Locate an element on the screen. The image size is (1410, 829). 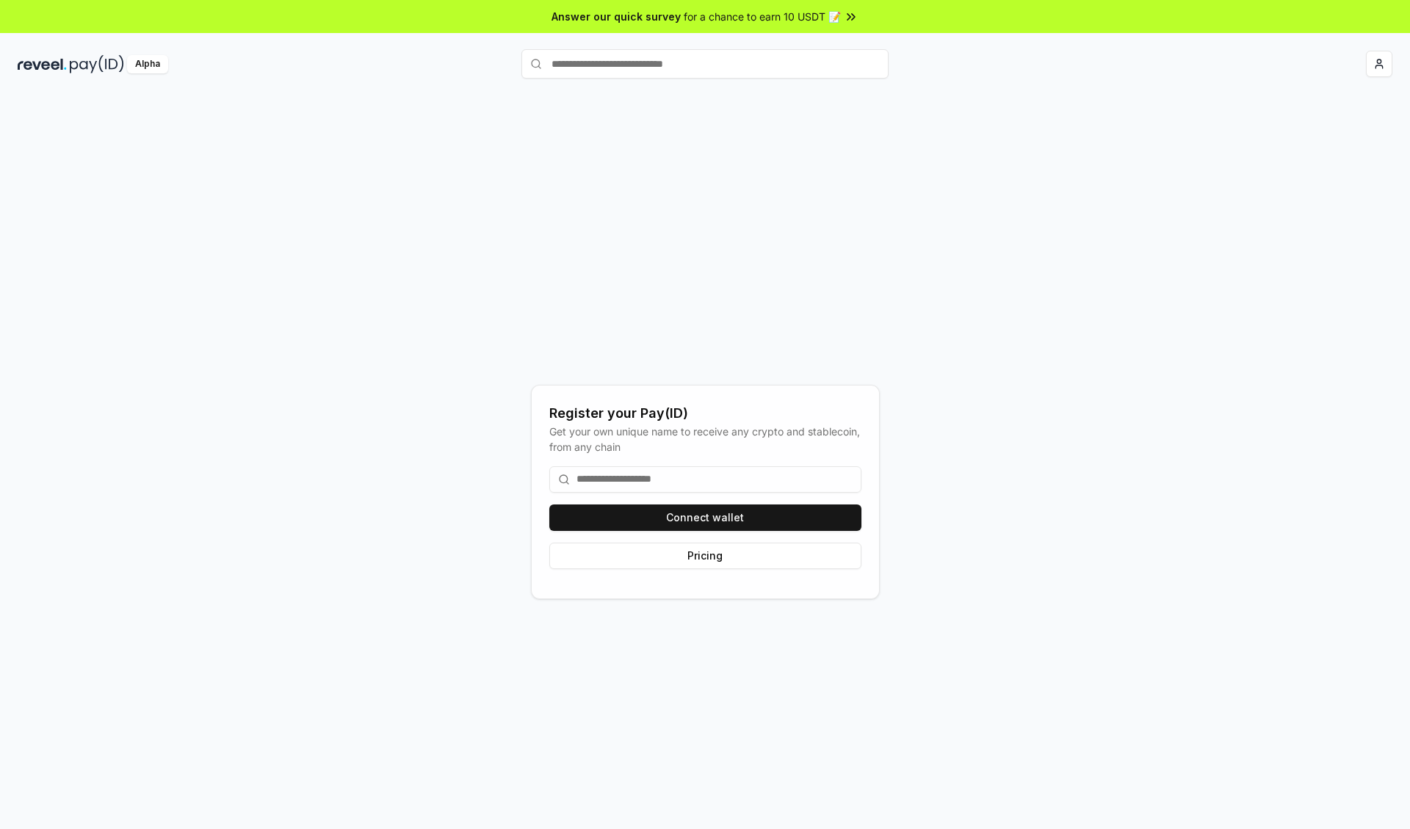
button: Pricing is located at coordinates (705, 556).